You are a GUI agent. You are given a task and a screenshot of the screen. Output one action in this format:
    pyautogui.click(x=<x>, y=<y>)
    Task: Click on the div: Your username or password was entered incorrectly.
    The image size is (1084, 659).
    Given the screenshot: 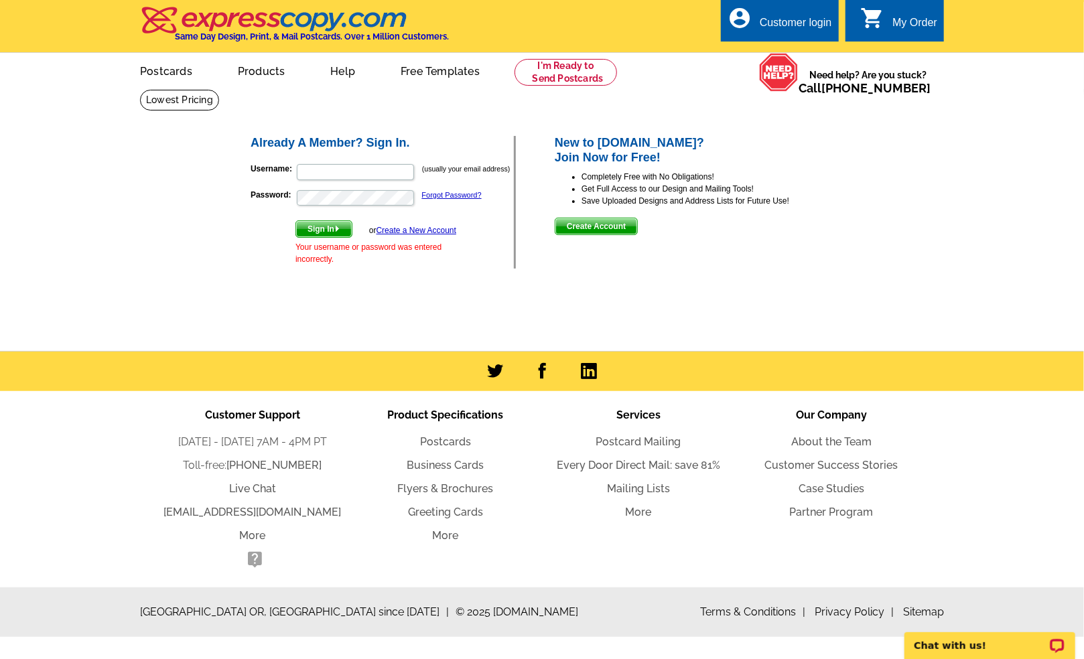 What is the action you would take?
    pyautogui.click(x=376, y=253)
    